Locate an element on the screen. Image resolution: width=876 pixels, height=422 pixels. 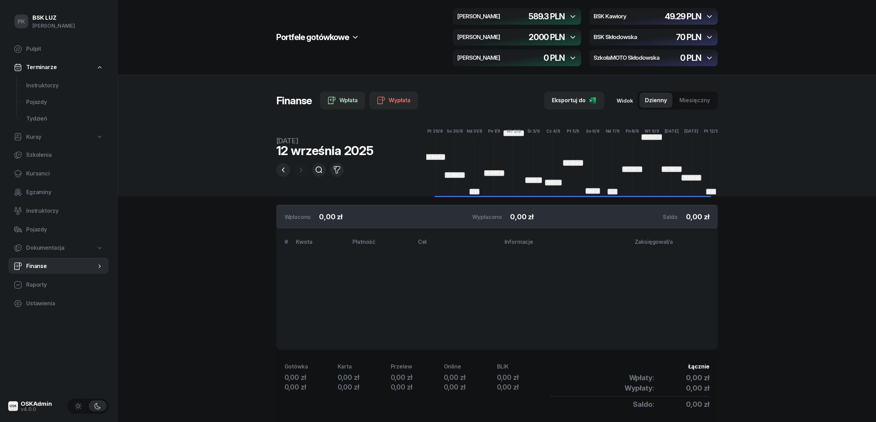
a: Kursanci is located at coordinates (58, 174).